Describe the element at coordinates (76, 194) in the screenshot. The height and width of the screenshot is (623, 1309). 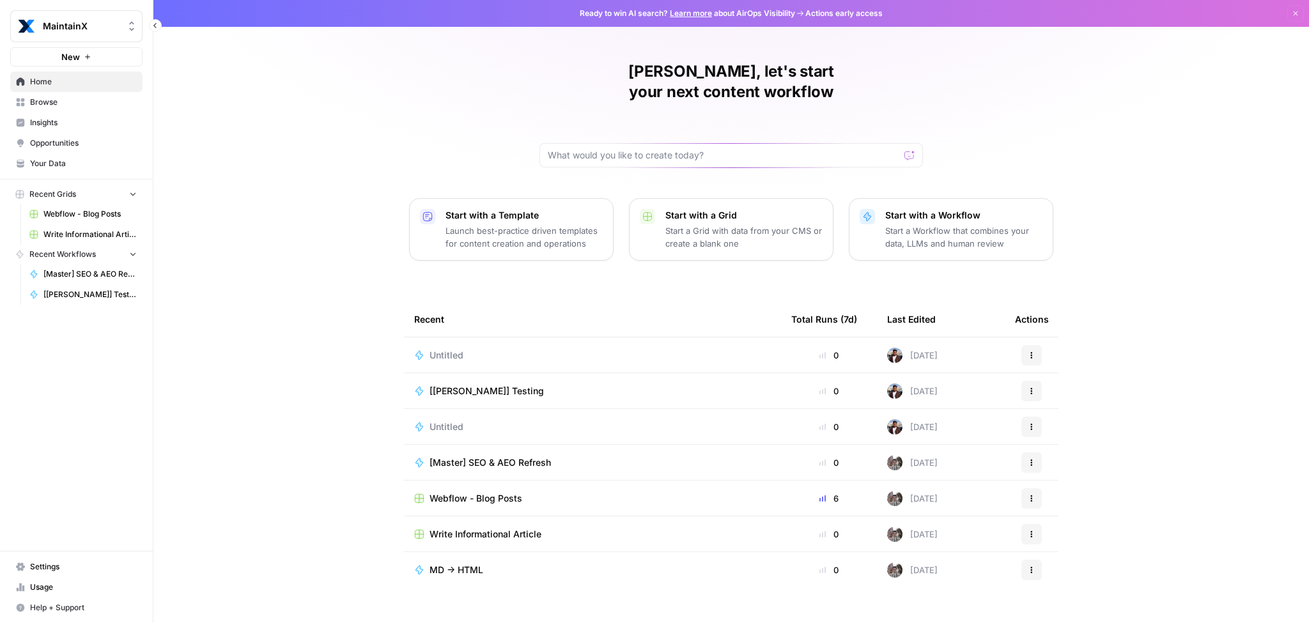
I see `button: Recent Grids` at that location.